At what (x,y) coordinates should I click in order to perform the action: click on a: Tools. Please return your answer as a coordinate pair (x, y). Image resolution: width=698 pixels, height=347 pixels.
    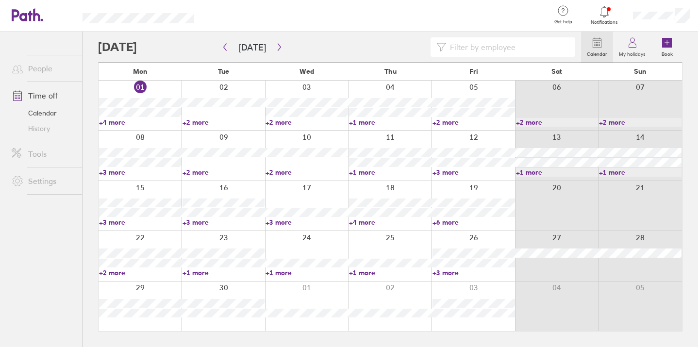
    Looking at the image, I should click on (43, 154).